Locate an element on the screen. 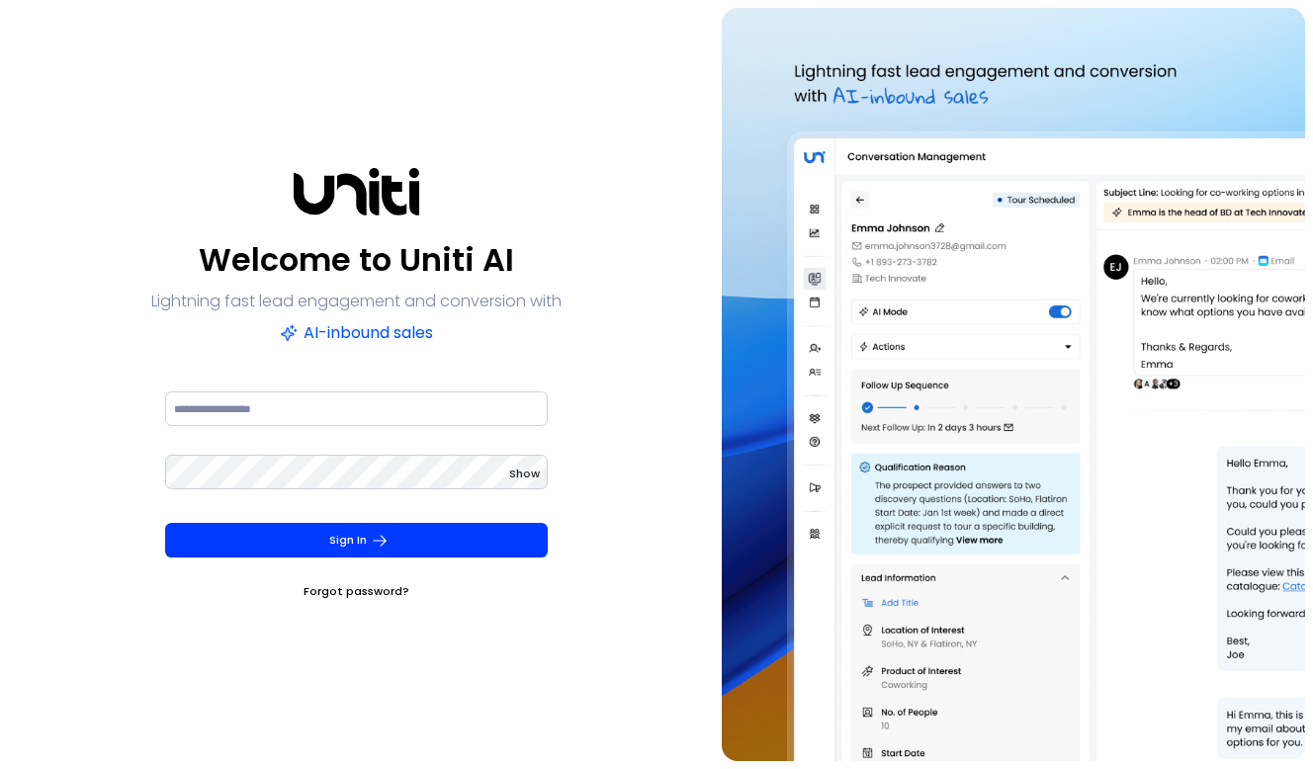 The image size is (1313, 769). button: Show is located at coordinates (524, 474).